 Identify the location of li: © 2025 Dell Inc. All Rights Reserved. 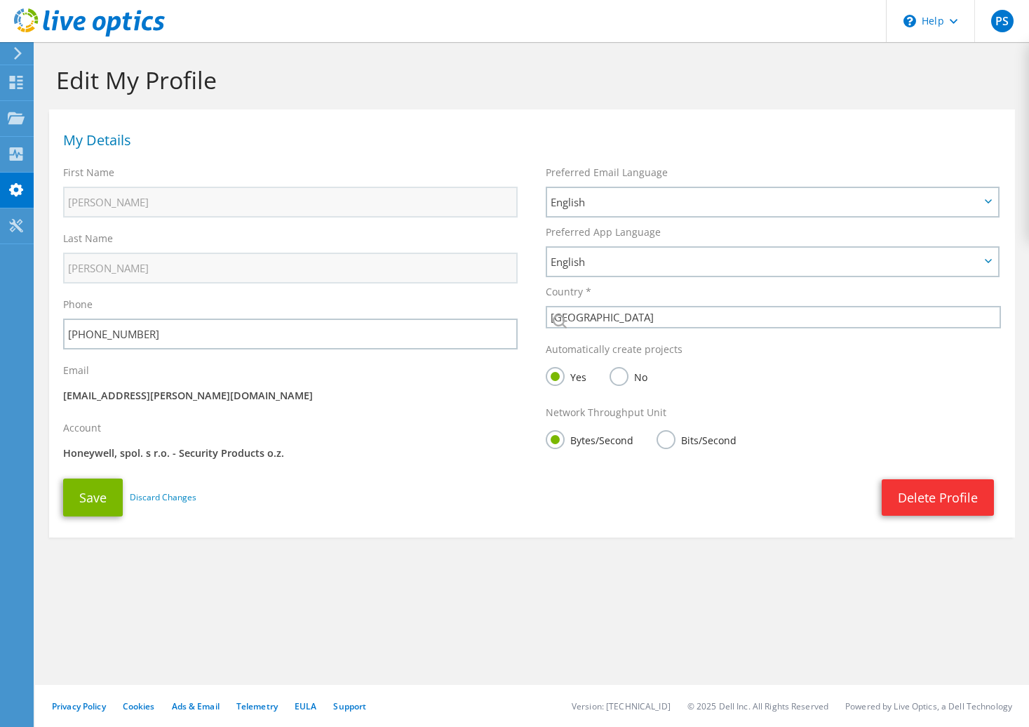
(757, 706).